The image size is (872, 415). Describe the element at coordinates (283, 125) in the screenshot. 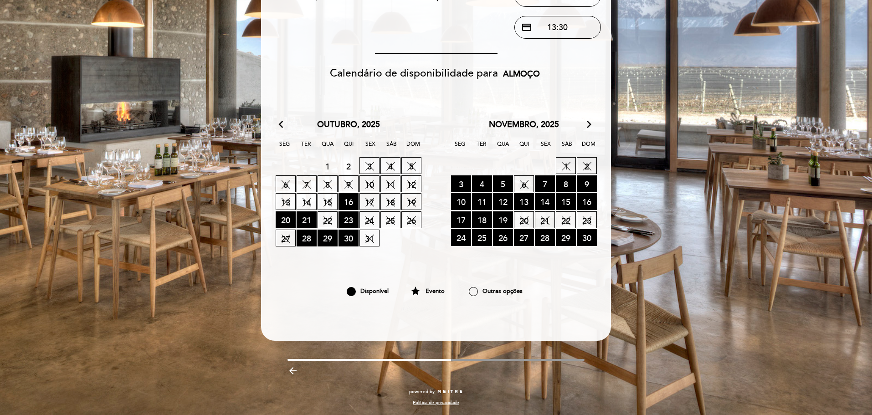

I see `i: arrow_back_ios` at that location.